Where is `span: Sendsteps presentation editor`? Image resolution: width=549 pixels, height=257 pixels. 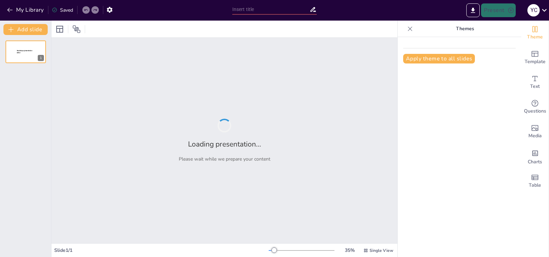 span: Sendsteps presentation editor is located at coordinates (24, 51).